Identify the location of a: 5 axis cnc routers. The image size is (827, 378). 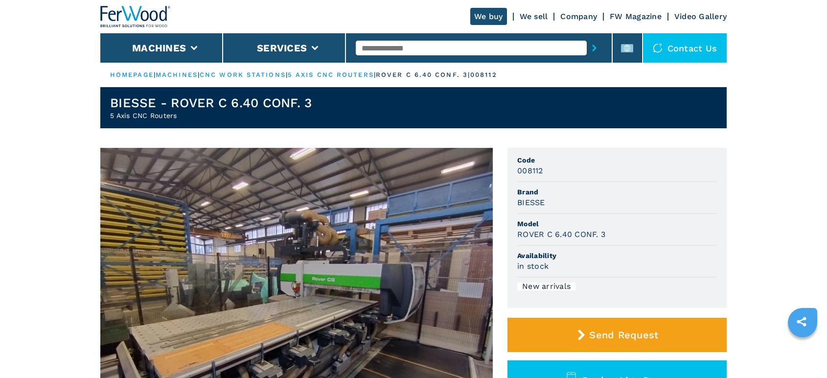
(331, 74).